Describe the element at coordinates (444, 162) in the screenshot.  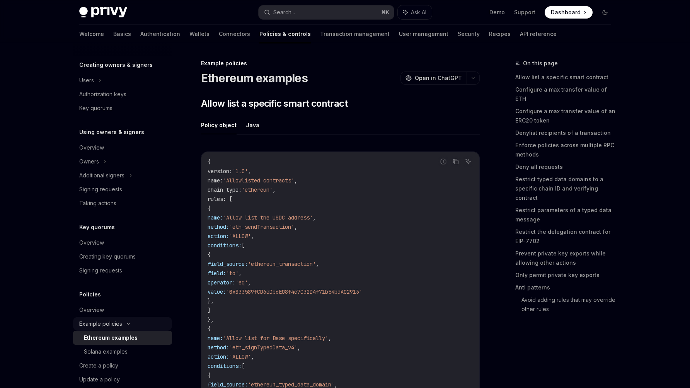
I see `button: Report incorrect code` at that location.